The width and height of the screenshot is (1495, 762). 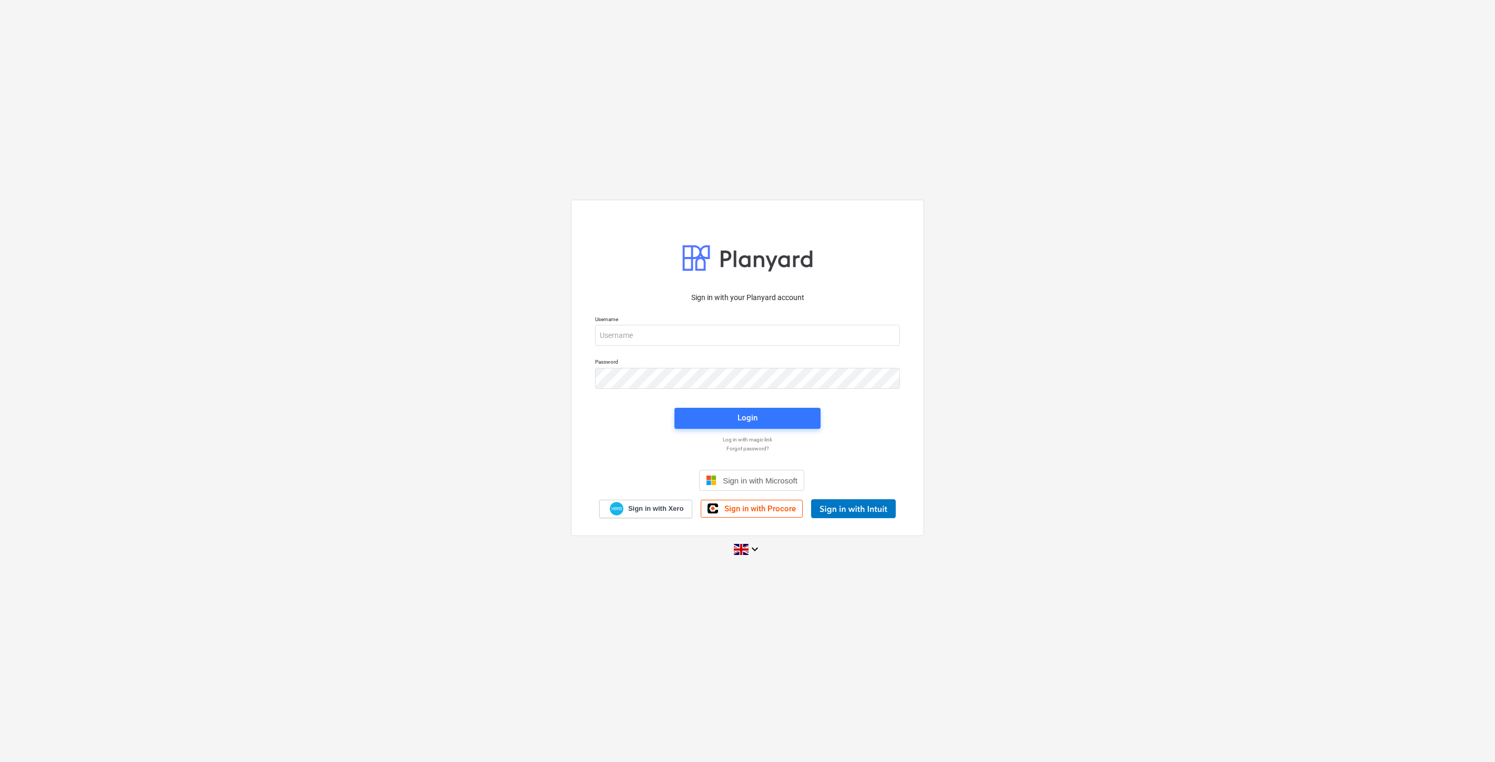 I want to click on span: Sign in with Xero, so click(x=655, y=509).